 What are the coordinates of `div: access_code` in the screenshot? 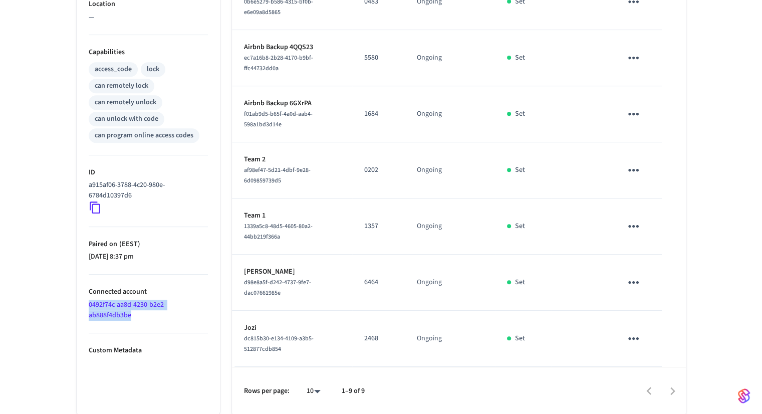 It's located at (113, 69).